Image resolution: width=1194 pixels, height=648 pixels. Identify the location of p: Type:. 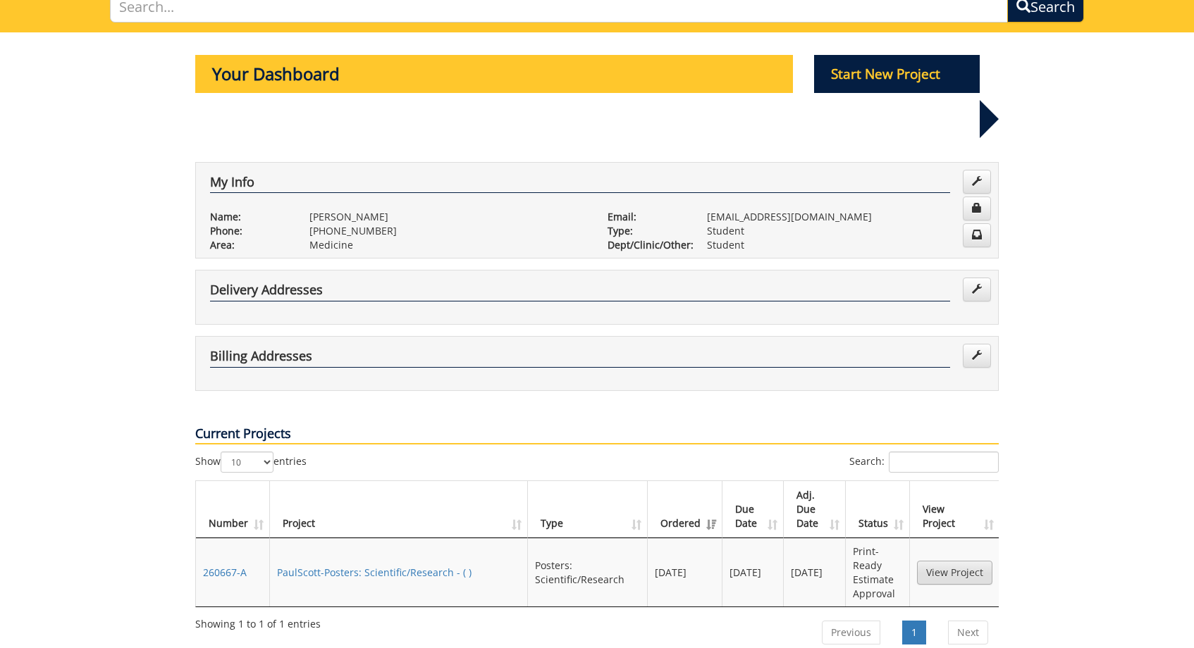
(646, 231).